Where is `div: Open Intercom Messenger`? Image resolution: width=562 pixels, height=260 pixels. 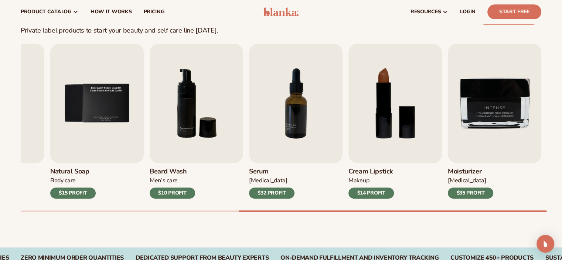
div: Open Intercom Messenger is located at coordinates (545, 244).